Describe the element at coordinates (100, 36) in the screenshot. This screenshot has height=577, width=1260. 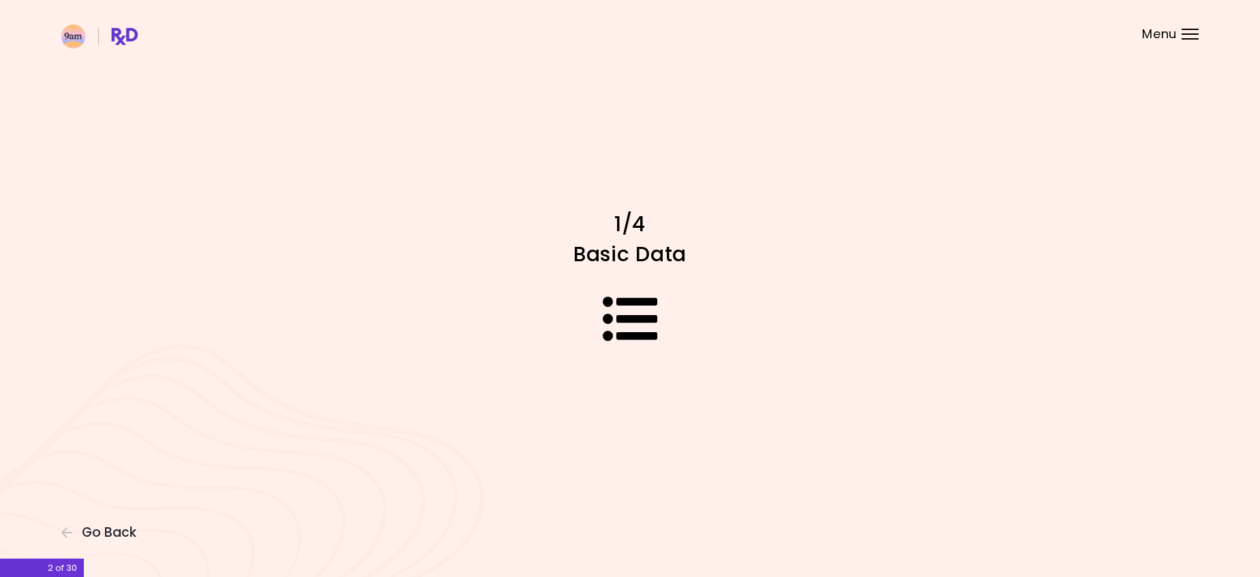
I see `img: RxDiet` at that location.